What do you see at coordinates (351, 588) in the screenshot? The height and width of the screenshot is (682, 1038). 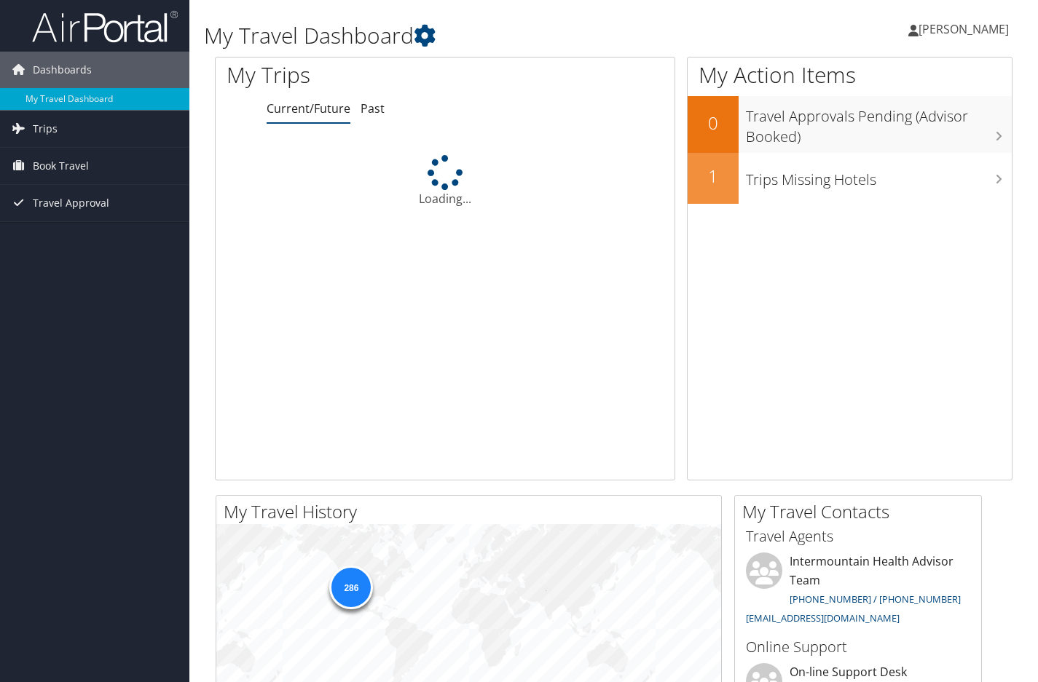 I see `div: 286` at bounding box center [351, 588].